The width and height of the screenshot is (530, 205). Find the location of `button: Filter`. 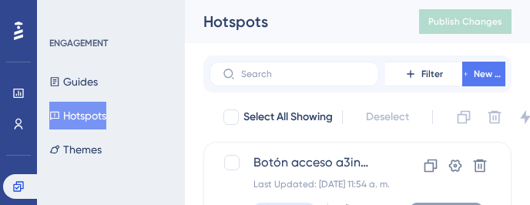

button: Filter is located at coordinates (424, 74).